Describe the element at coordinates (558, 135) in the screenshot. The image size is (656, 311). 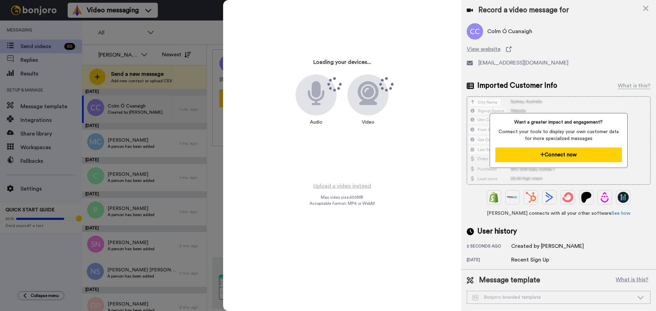
I see `span: Connect your tools to display your own customer data for more specialized messages` at that location.